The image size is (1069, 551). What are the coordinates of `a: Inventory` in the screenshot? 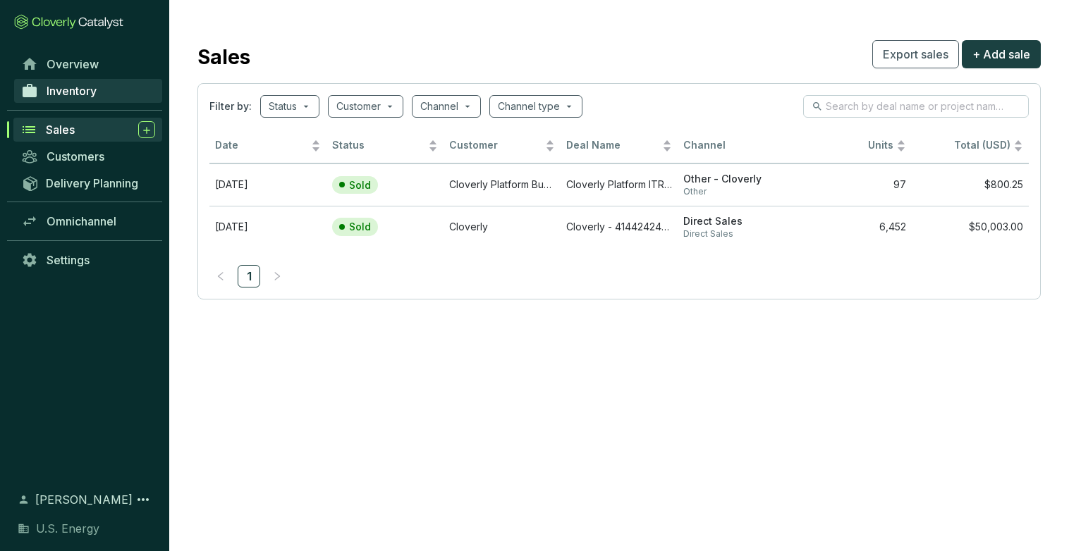 It's located at (88, 91).